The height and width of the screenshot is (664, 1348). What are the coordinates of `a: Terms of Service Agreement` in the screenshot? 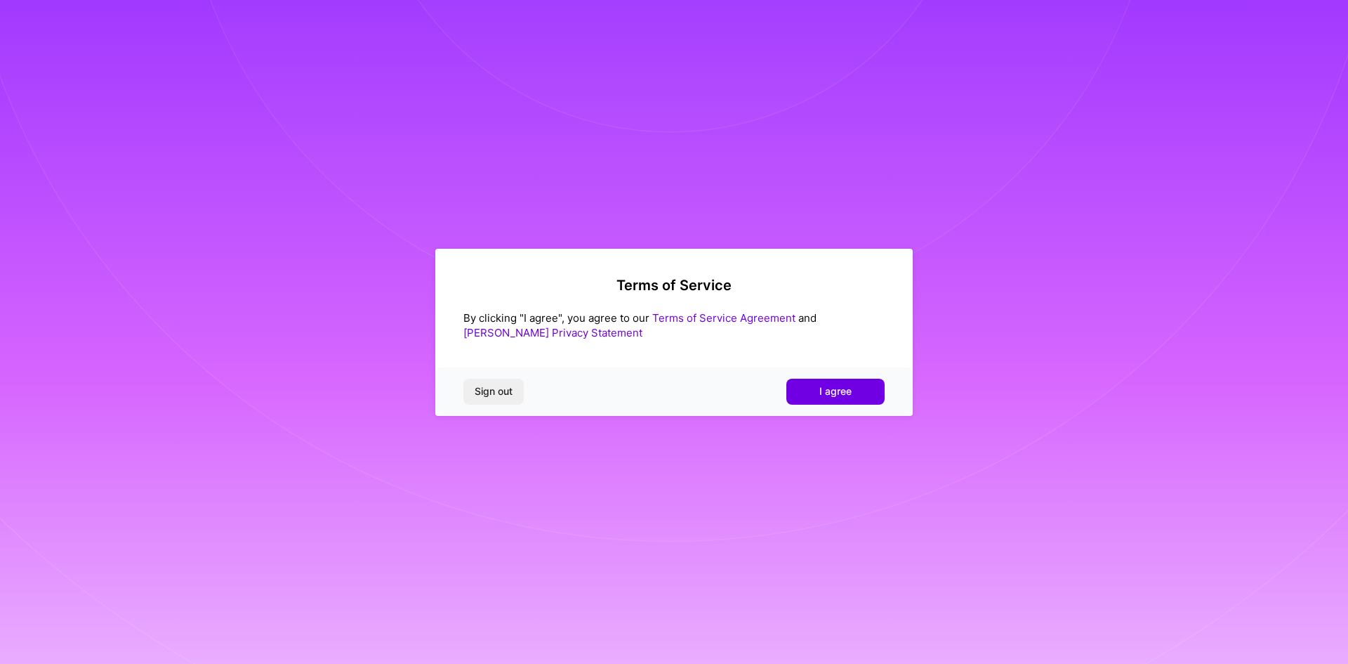 It's located at (724, 317).